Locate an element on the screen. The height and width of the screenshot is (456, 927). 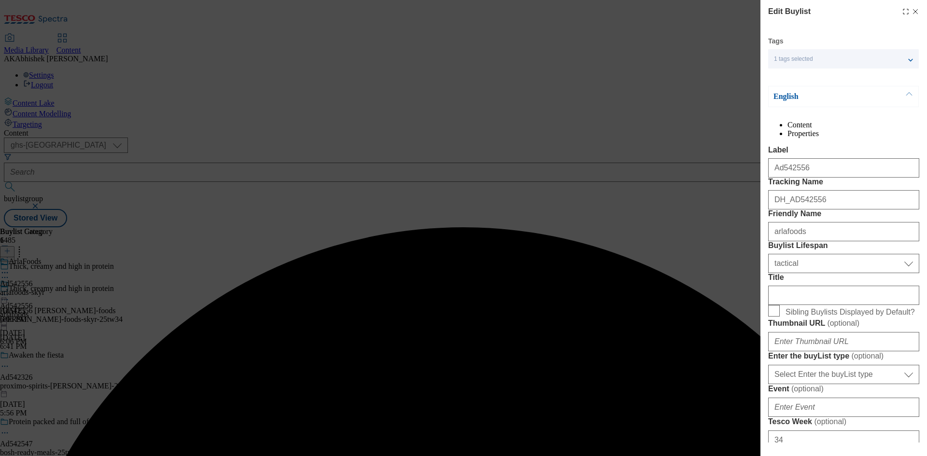
li: Content is located at coordinates (853, 125).